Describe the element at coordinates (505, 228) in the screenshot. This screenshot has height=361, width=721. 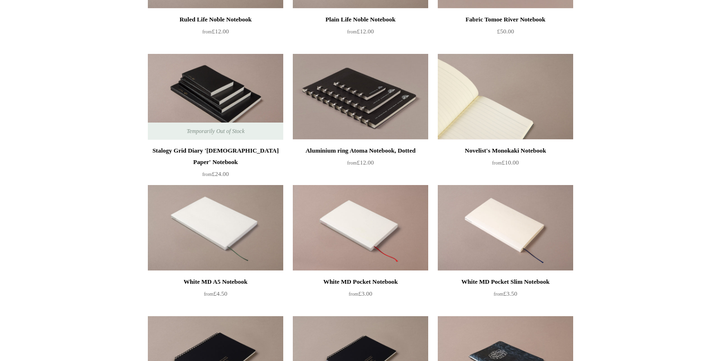
I see `img: White MD Pocket Slim Notebook` at that location.